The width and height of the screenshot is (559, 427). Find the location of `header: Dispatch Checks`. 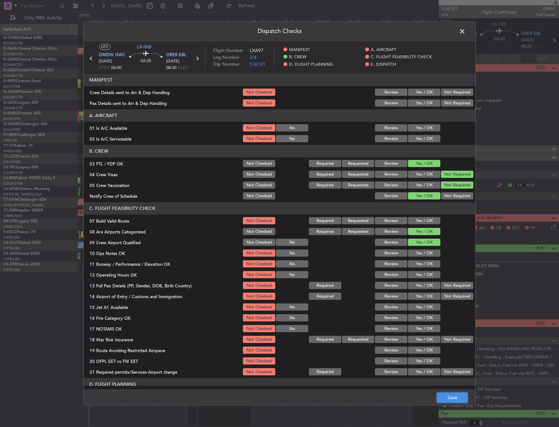

header: Dispatch Checks is located at coordinates (279, 31).